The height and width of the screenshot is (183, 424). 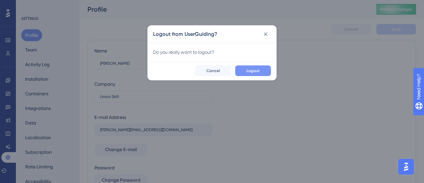 What do you see at coordinates (10, 10) in the screenshot?
I see `img: launcher-image-alternative-text` at bounding box center [10, 10].